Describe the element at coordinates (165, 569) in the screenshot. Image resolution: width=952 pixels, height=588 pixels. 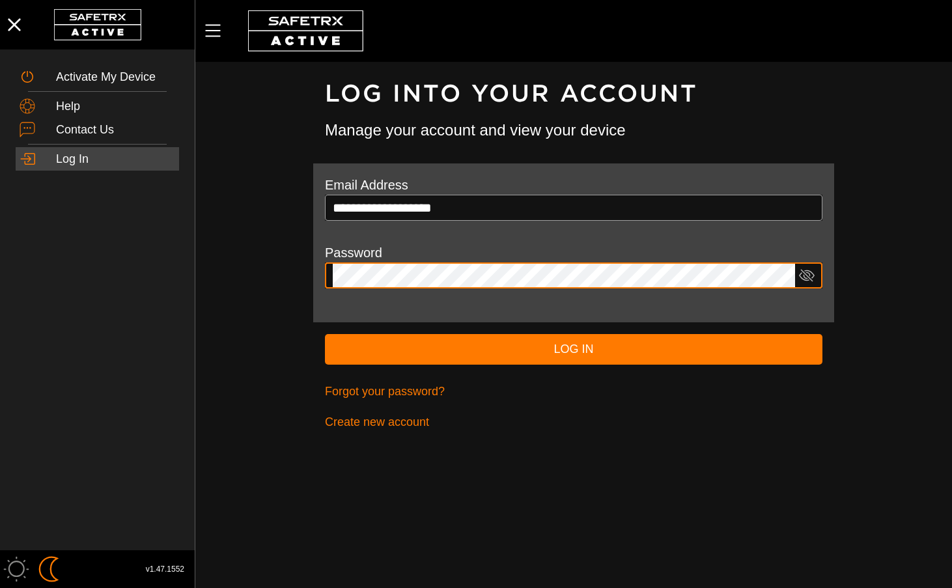
I see `button: v1.47.1552` at that location.